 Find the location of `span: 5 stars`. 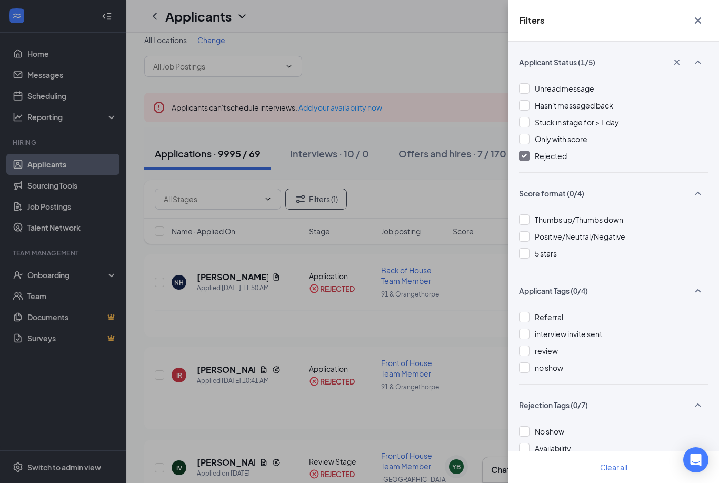

span: 5 stars is located at coordinates (546, 253).